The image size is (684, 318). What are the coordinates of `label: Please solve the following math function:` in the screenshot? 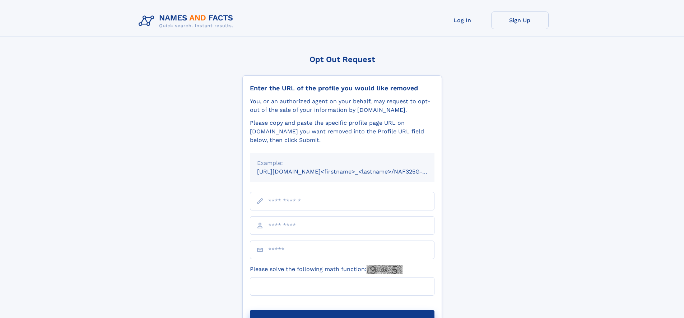 It's located at (326, 270).